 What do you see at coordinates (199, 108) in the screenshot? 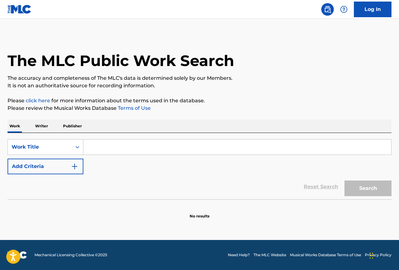
I see `p: Please review the Musical Works Database` at bounding box center [199, 108].